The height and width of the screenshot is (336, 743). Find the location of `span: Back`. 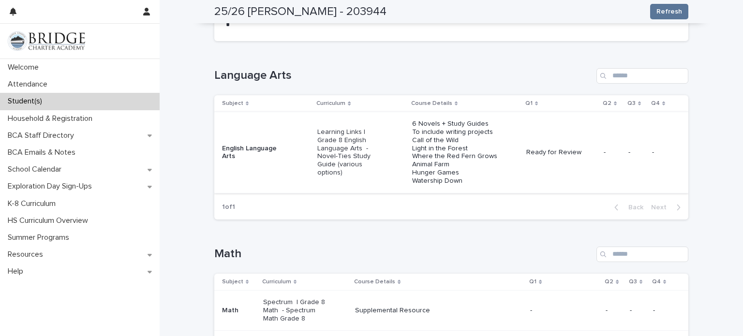

span: Back is located at coordinates (633, 208).